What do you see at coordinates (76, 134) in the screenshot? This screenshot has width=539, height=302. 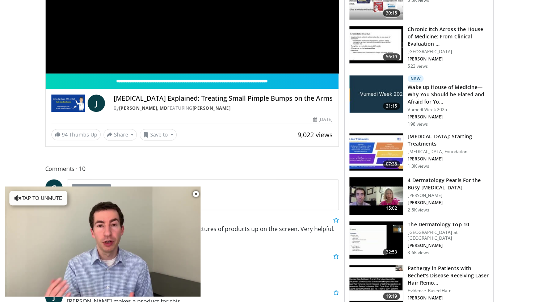 I see `a: 94 Thumbs Up` at bounding box center [76, 134].